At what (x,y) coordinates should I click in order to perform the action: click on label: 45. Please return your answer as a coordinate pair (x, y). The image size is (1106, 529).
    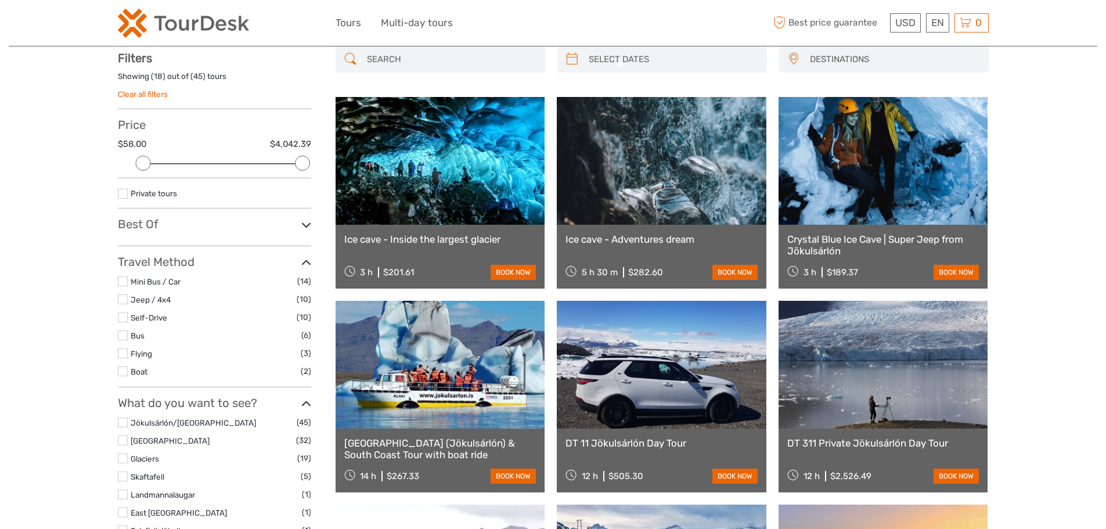
    Looking at the image, I should click on (198, 76).